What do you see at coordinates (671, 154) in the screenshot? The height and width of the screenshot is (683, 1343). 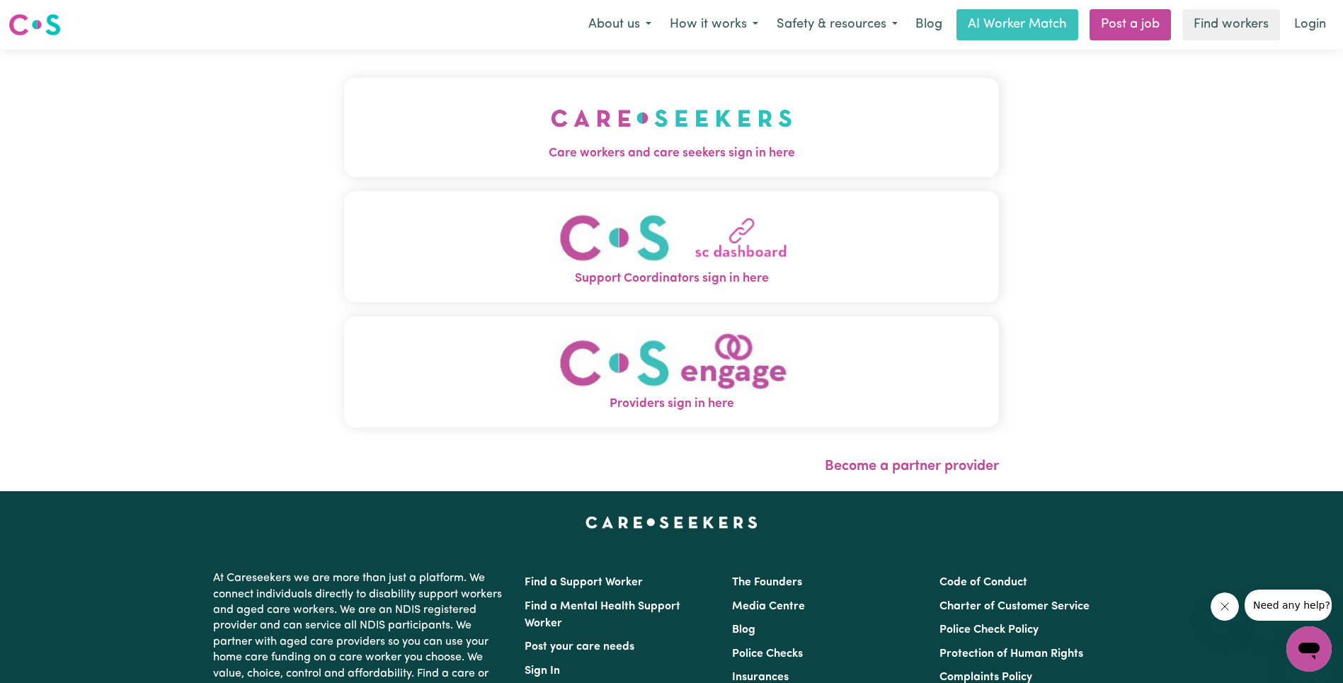 I see `span: Care workers and care seekers sign in here` at bounding box center [671, 154].